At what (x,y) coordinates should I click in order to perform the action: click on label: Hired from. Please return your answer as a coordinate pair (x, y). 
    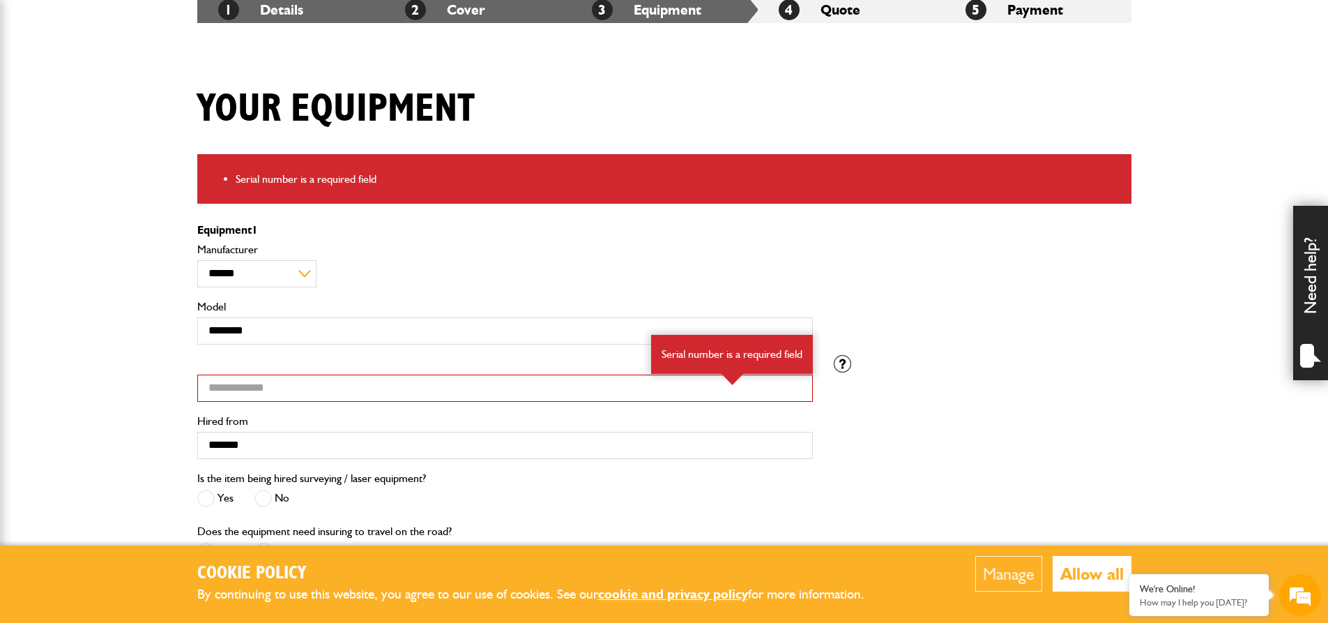
    Looking at the image, I should click on (505, 421).